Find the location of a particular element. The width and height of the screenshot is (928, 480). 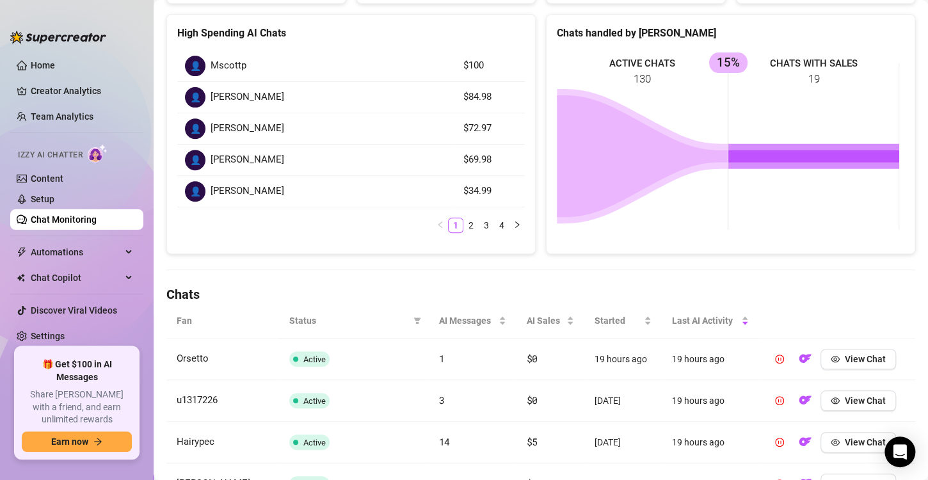

span: Automations is located at coordinates (76, 252).